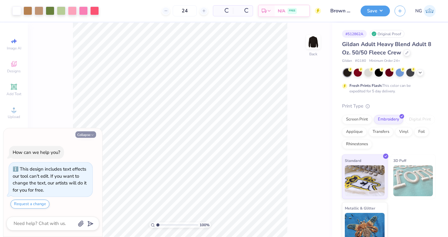  Describe the element at coordinates (354, 132) in the screenshot. I see `div: Applique` at that location.